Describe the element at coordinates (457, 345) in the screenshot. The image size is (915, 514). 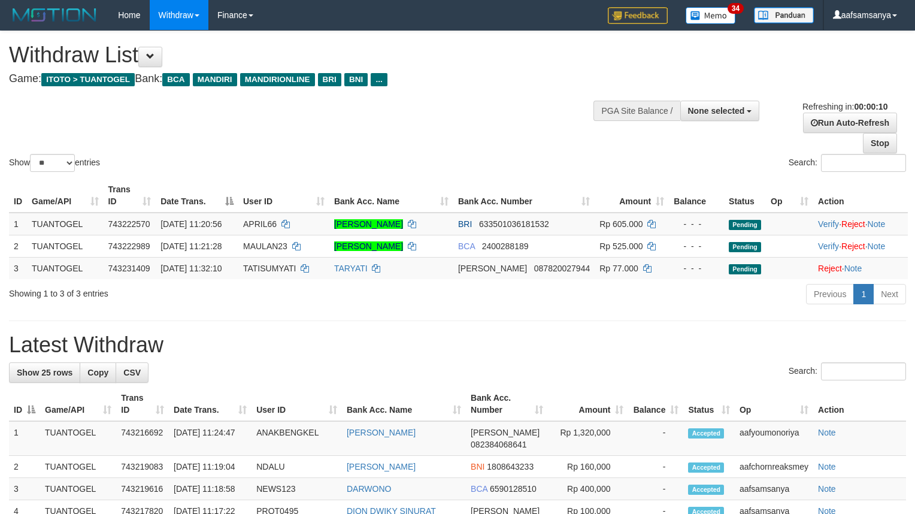
I see `h1: Latest Withdraw` at that location.